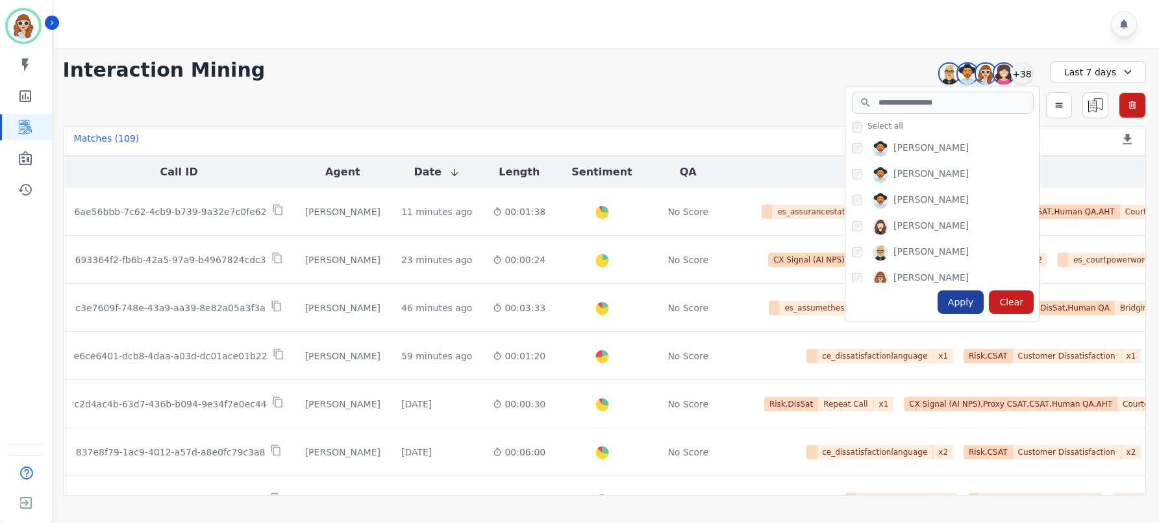  Describe the element at coordinates (1137, 308) in the screenshot. I see `span: Bridging` at that location.